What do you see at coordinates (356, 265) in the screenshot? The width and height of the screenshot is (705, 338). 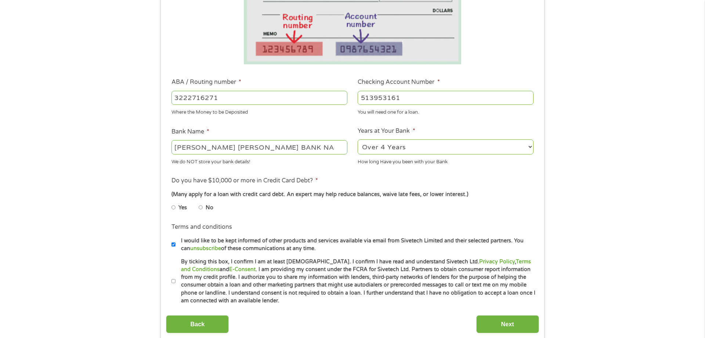 I see `a: Terms and Conditions` at bounding box center [356, 265].